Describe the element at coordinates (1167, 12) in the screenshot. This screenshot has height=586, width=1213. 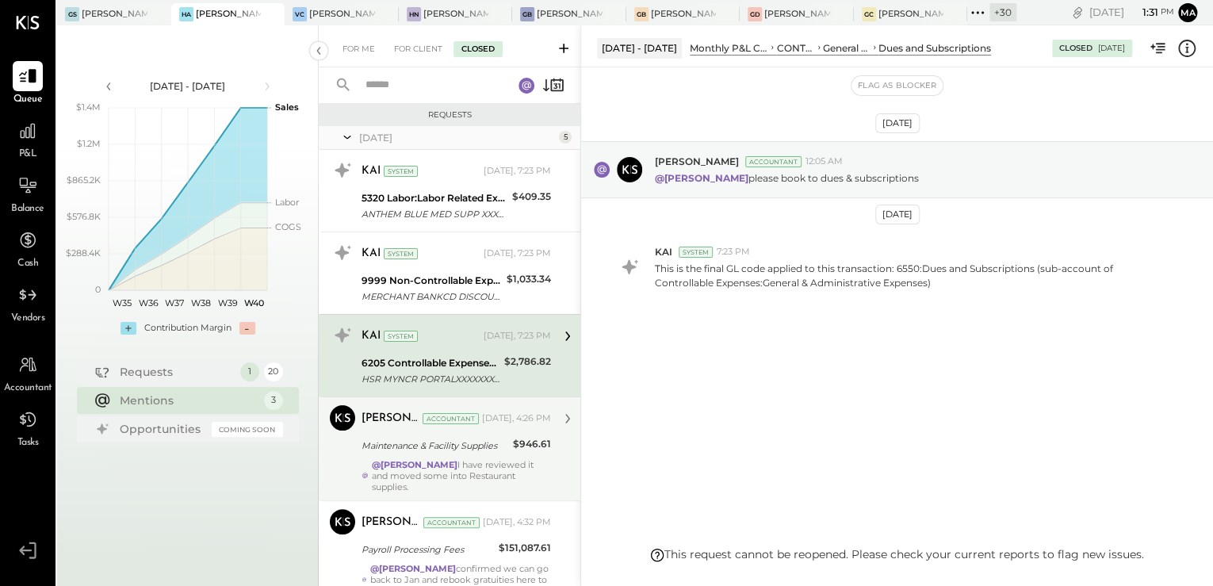
I see `span: pm` at that location.